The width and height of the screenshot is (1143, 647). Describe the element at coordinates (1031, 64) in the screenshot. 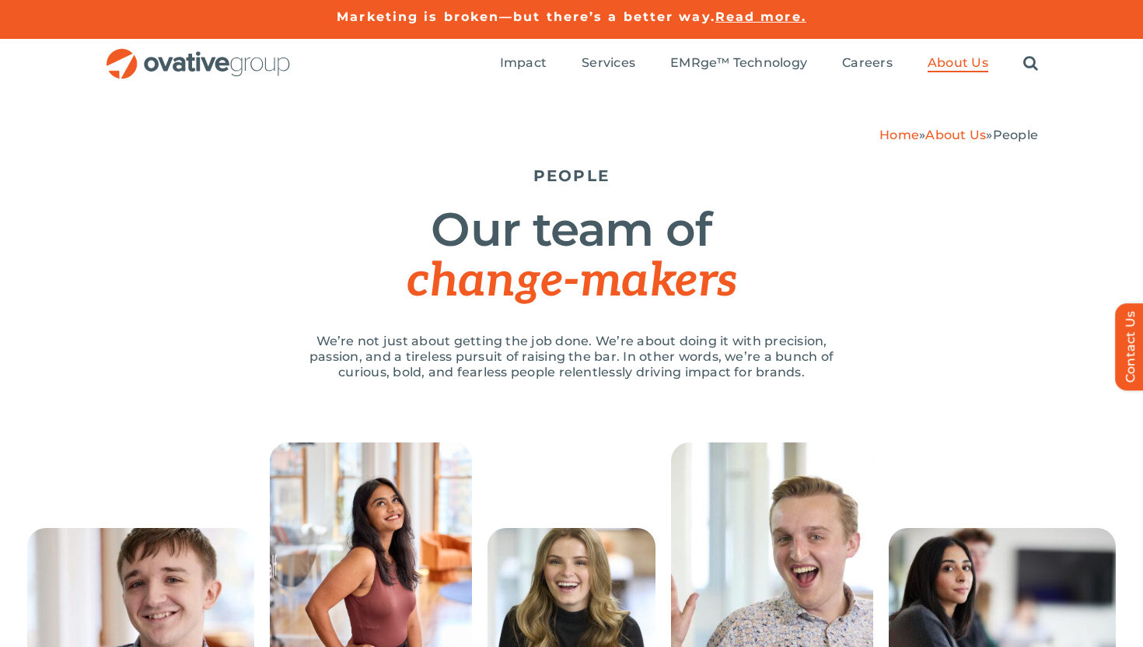

I see `a: Search` at that location.